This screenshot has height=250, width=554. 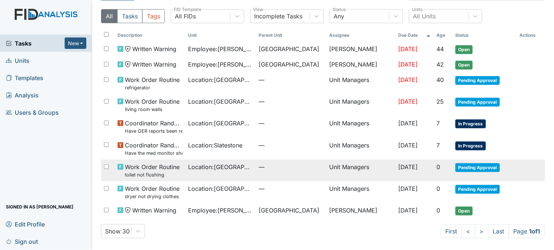 I want to click on span: Coordinator Random Have the med monitor sheets been filled out?, so click(x=154, y=148).